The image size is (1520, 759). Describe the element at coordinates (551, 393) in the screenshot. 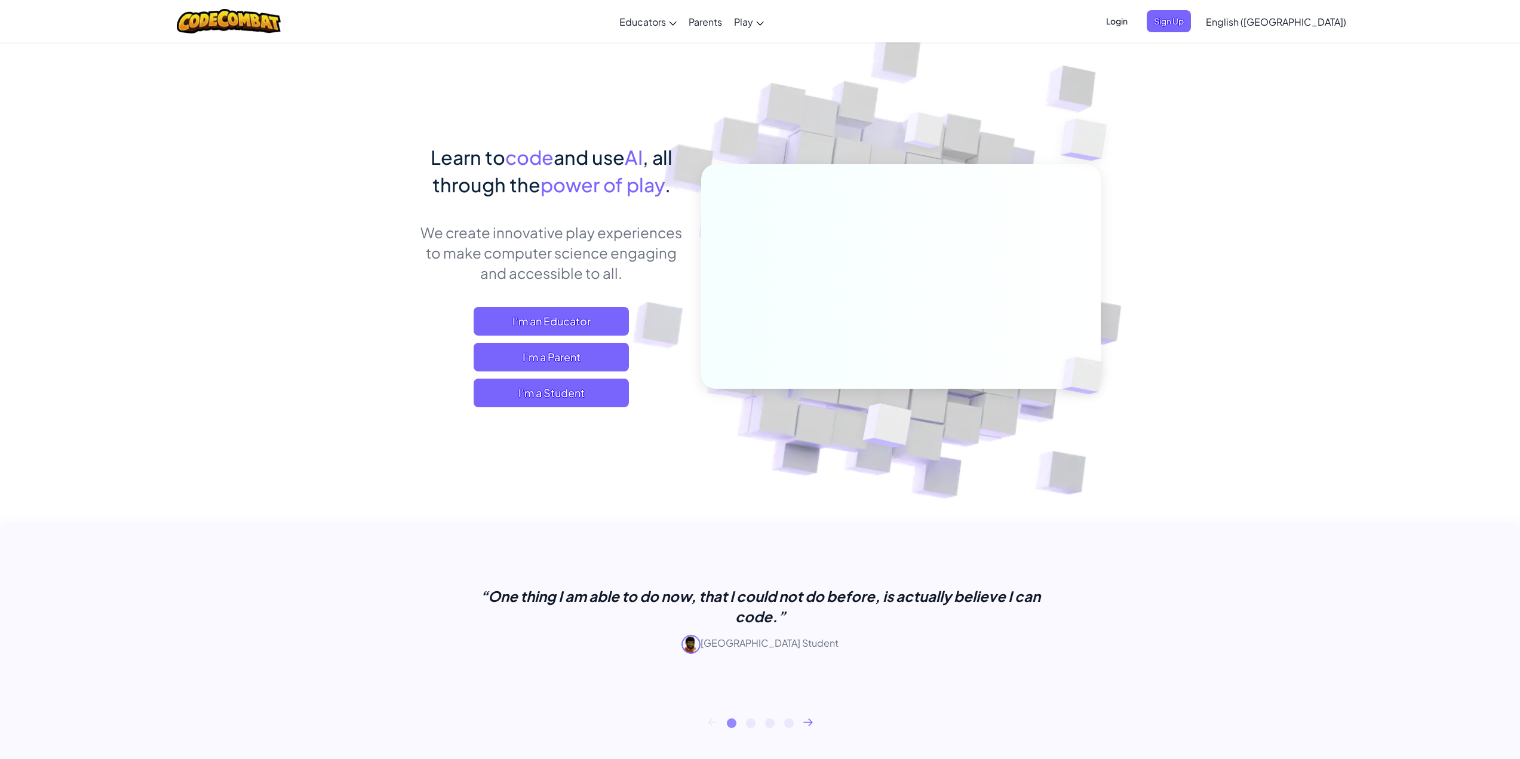

I see `button: I'm a Student` at that location.